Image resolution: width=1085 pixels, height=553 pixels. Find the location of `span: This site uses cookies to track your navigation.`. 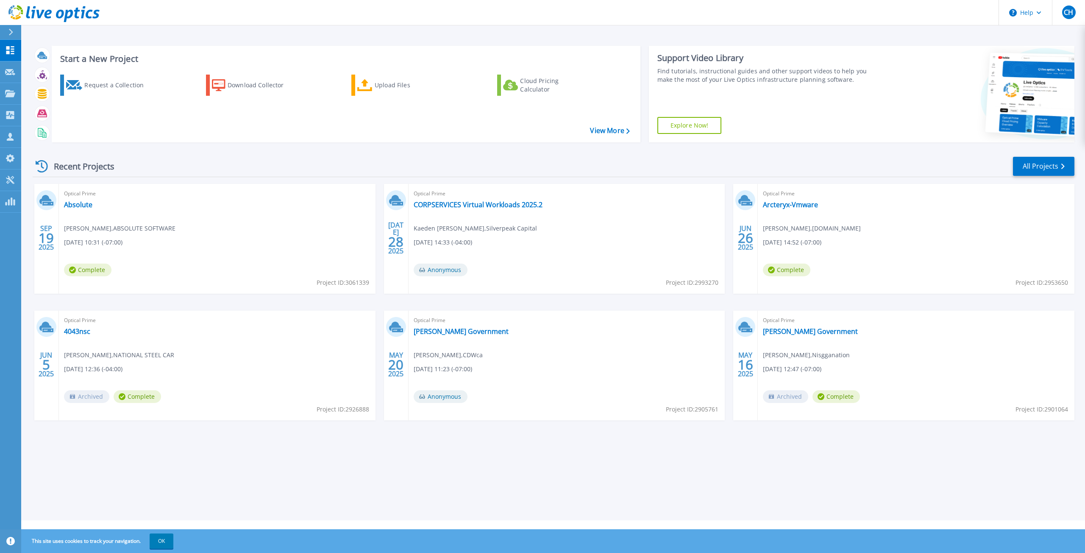

span: This site uses cookies to track your navigation. is located at coordinates (98, 541).